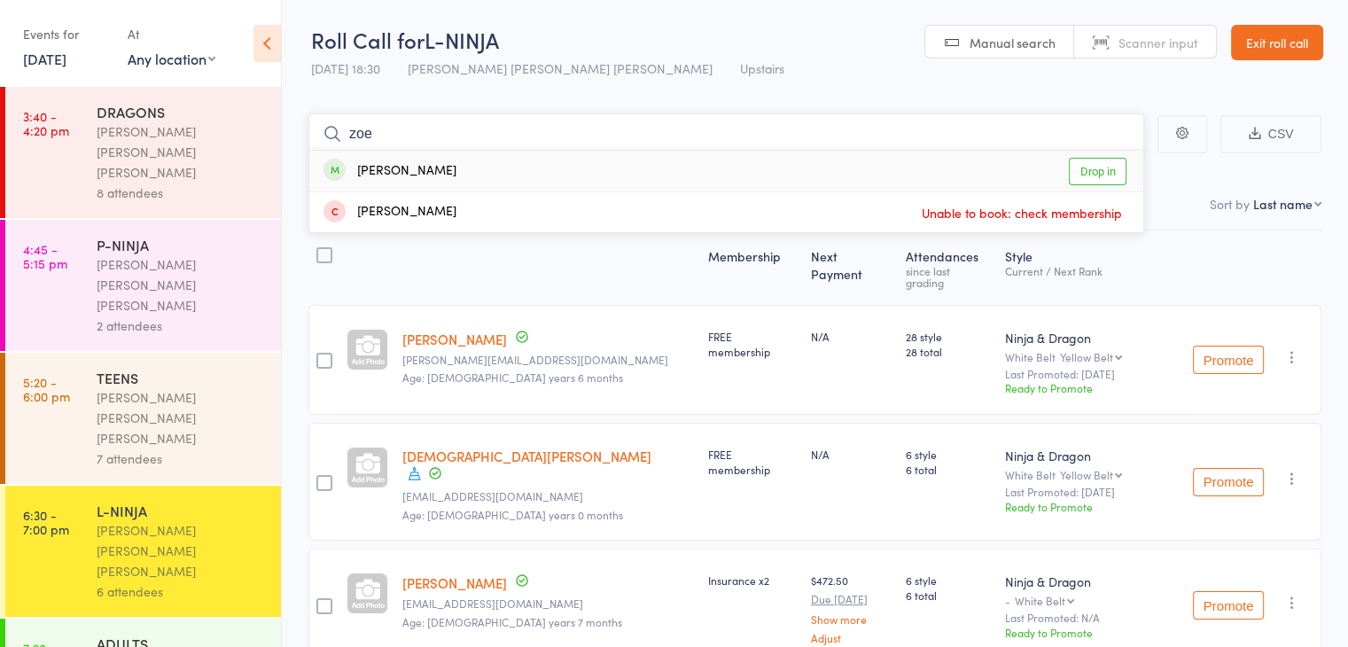 Image resolution: width=1348 pixels, height=647 pixels. I want to click on time: 6:30 - 7:00 pm, so click(46, 522).